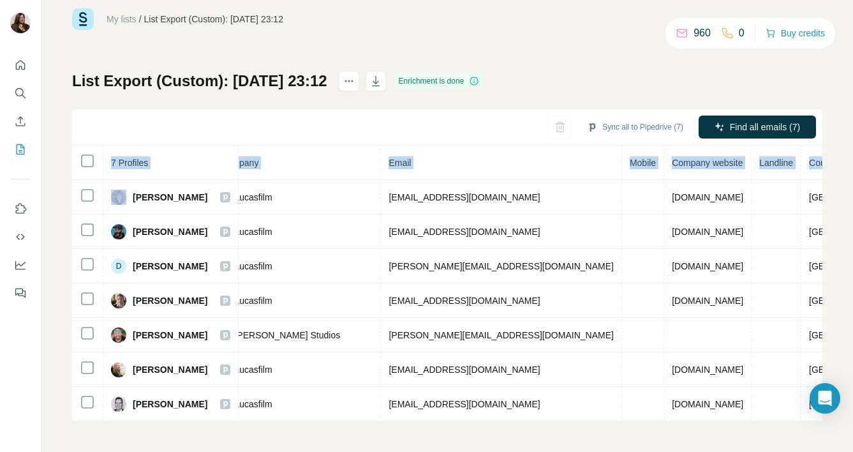  Describe the element at coordinates (795, 33) in the screenshot. I see `button: Buy credits` at that location.